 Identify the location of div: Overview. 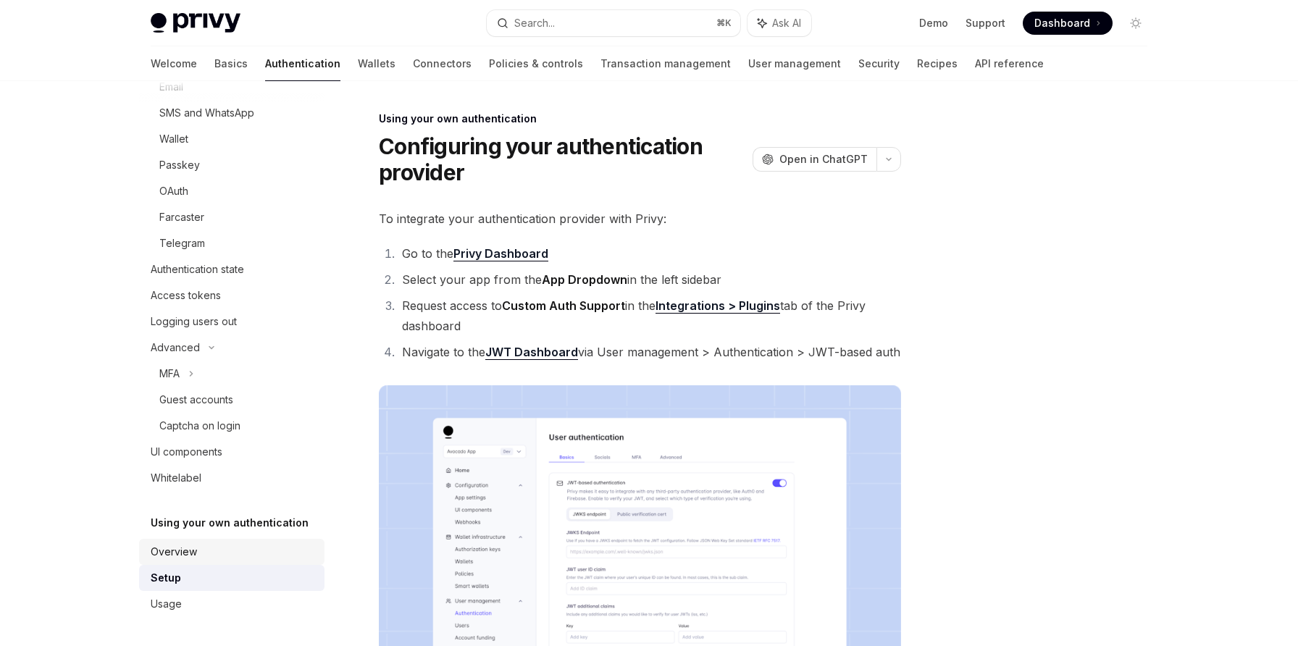
(174, 552).